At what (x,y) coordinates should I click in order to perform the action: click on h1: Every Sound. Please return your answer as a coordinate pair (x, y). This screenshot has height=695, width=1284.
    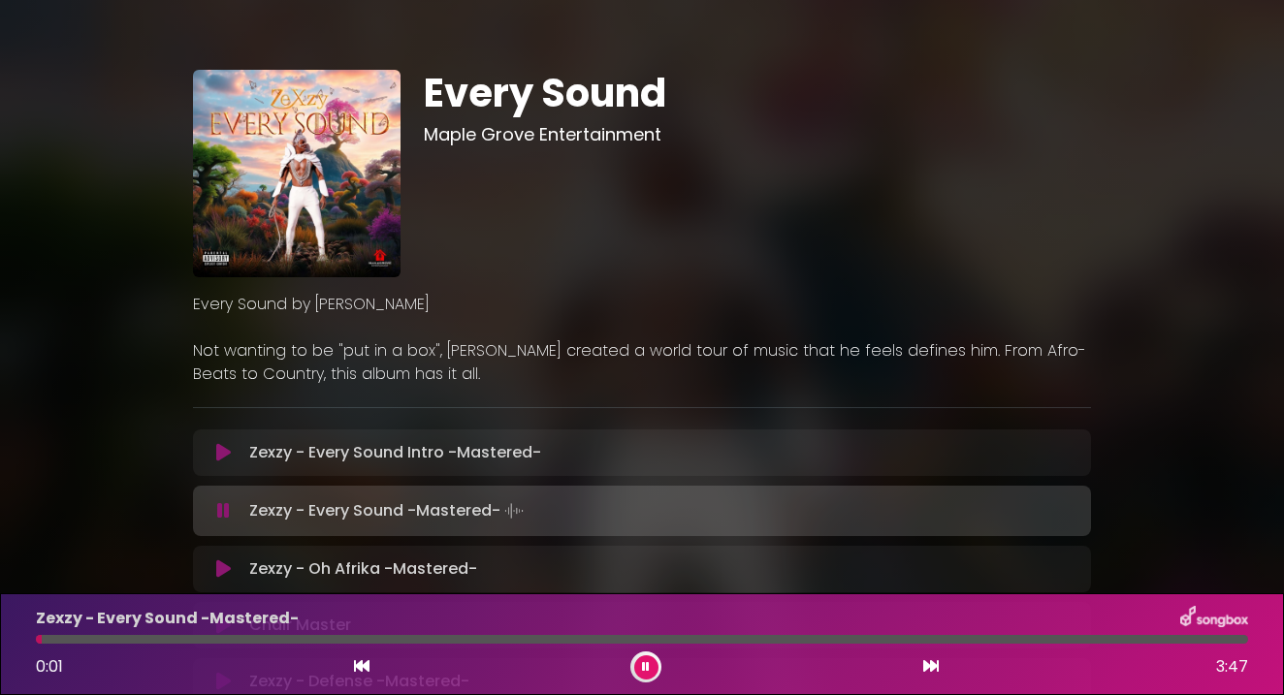
    Looking at the image, I should click on (757, 93).